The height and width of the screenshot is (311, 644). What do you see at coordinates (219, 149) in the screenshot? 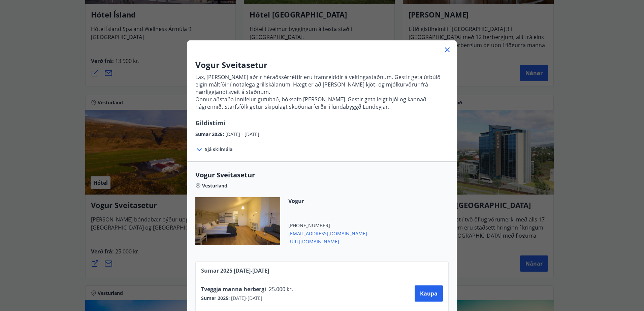
I see `span: Sjá skilmála` at bounding box center [219, 149].